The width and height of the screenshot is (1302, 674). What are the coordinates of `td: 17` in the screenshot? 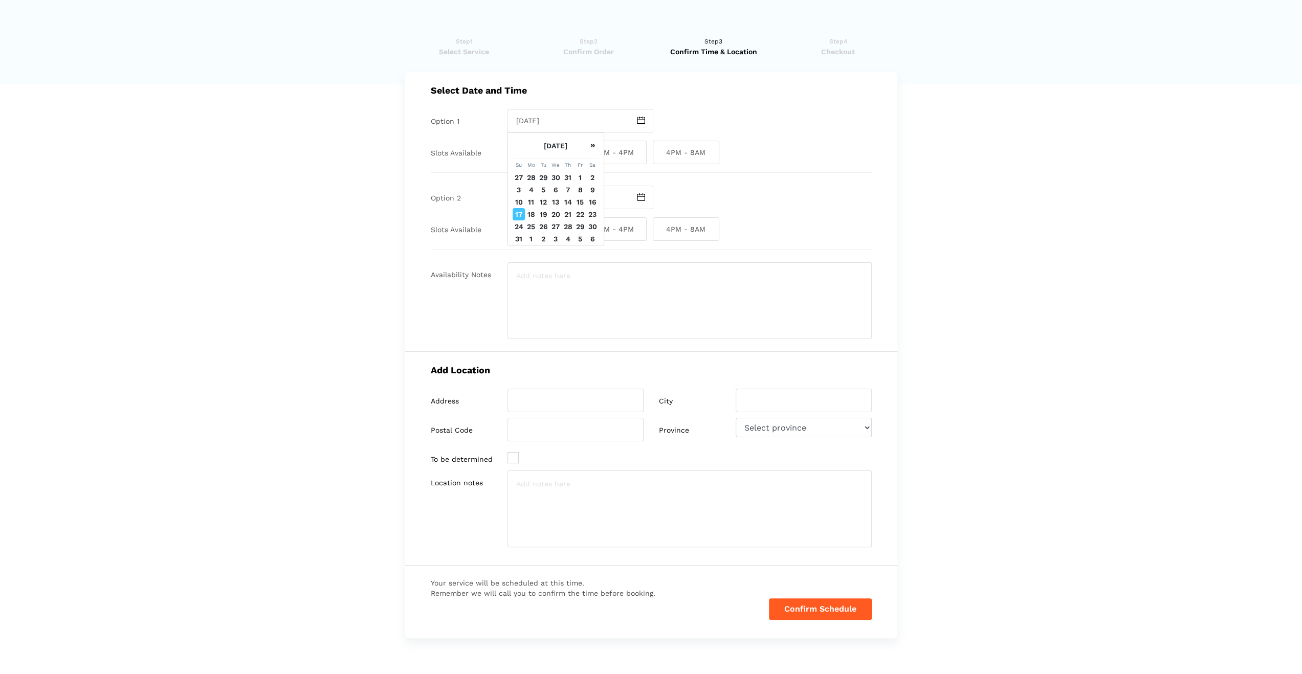 It's located at (519, 214).